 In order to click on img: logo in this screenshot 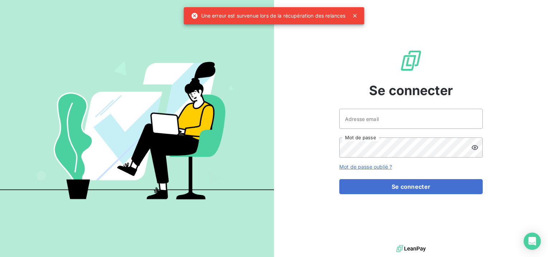, I will do `click(411, 249)`.